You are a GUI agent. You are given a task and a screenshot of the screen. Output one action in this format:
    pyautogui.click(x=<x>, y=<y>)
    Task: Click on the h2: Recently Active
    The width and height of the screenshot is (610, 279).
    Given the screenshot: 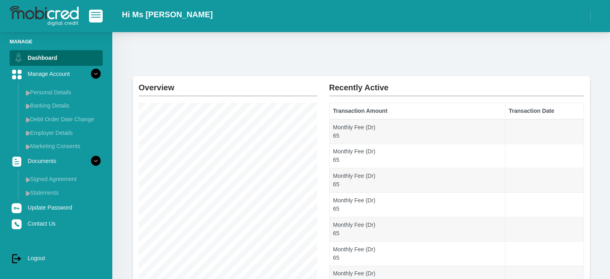 What is the action you would take?
    pyautogui.click(x=456, y=84)
    